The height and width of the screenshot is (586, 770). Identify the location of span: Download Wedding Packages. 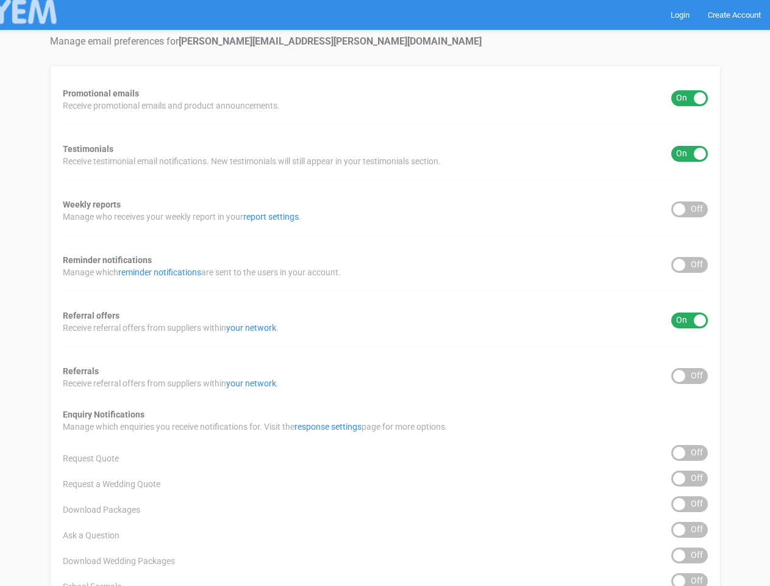
(119, 561).